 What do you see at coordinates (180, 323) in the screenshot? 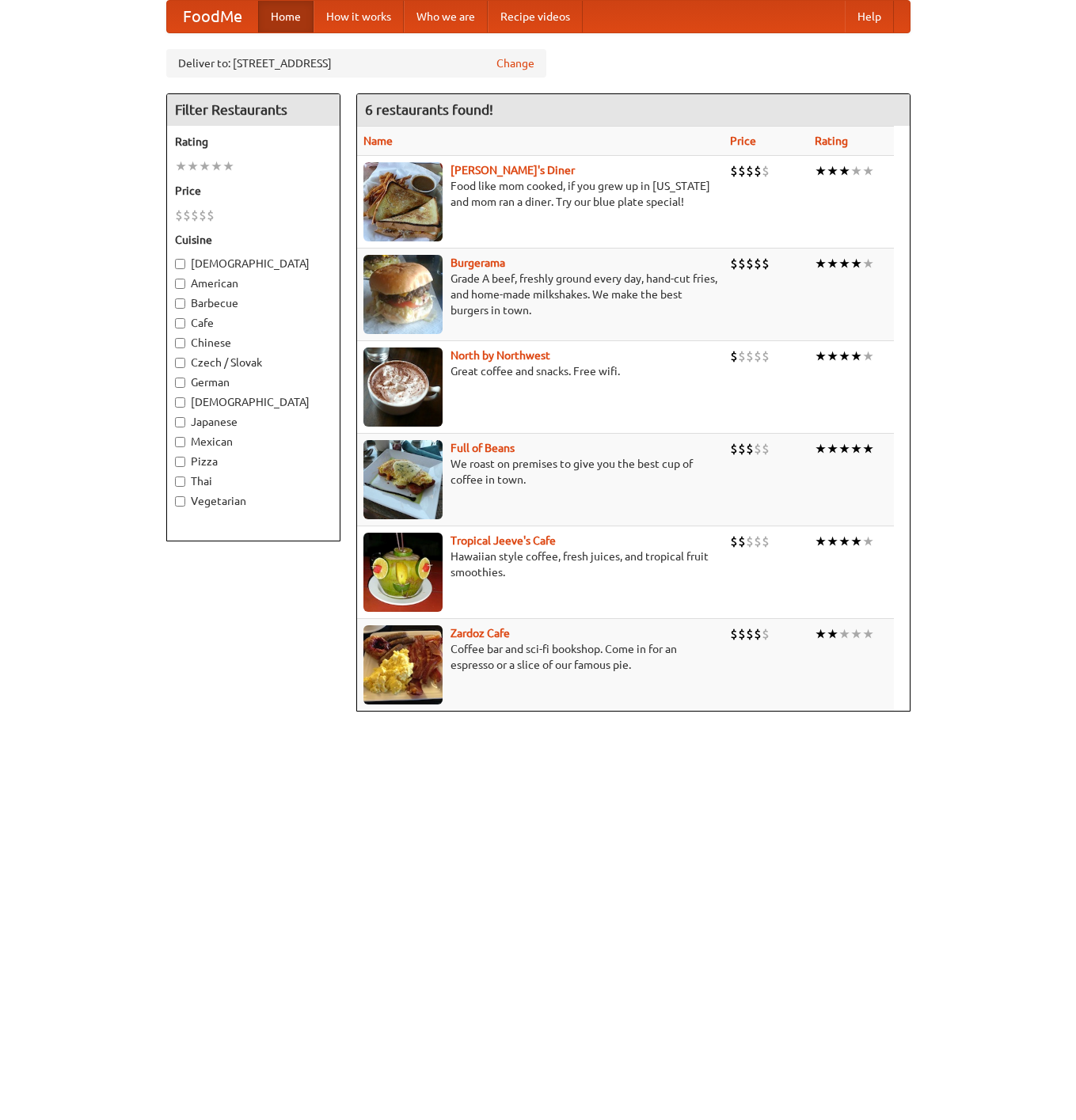
I see `input: Cafe` at bounding box center [180, 323].